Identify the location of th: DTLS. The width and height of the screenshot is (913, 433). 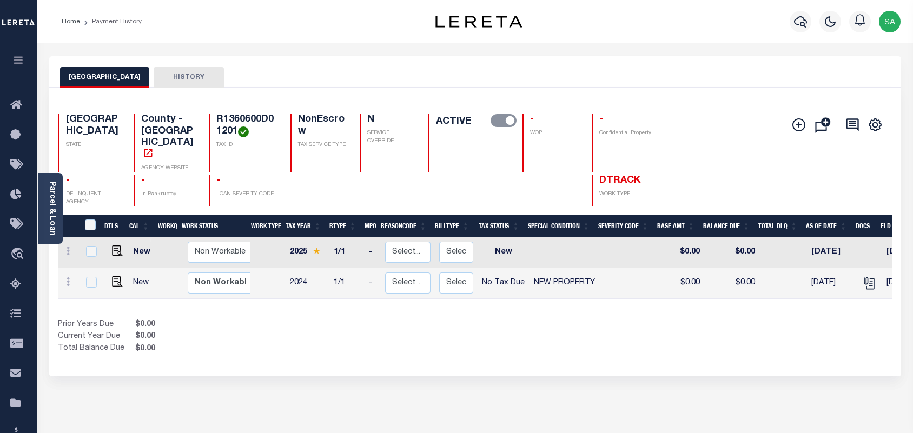
(112, 226).